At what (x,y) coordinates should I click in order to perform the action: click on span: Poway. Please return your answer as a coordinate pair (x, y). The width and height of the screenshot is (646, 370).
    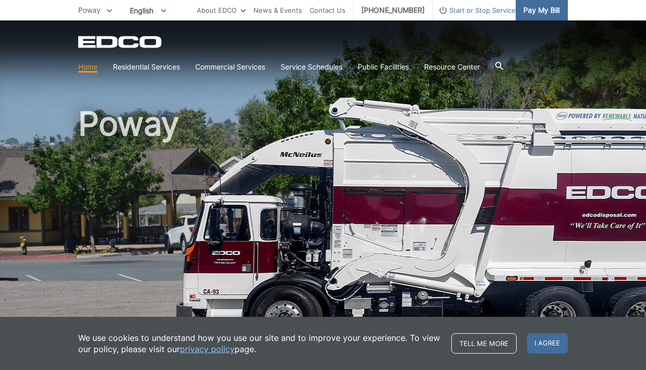
    Looking at the image, I should click on (89, 10).